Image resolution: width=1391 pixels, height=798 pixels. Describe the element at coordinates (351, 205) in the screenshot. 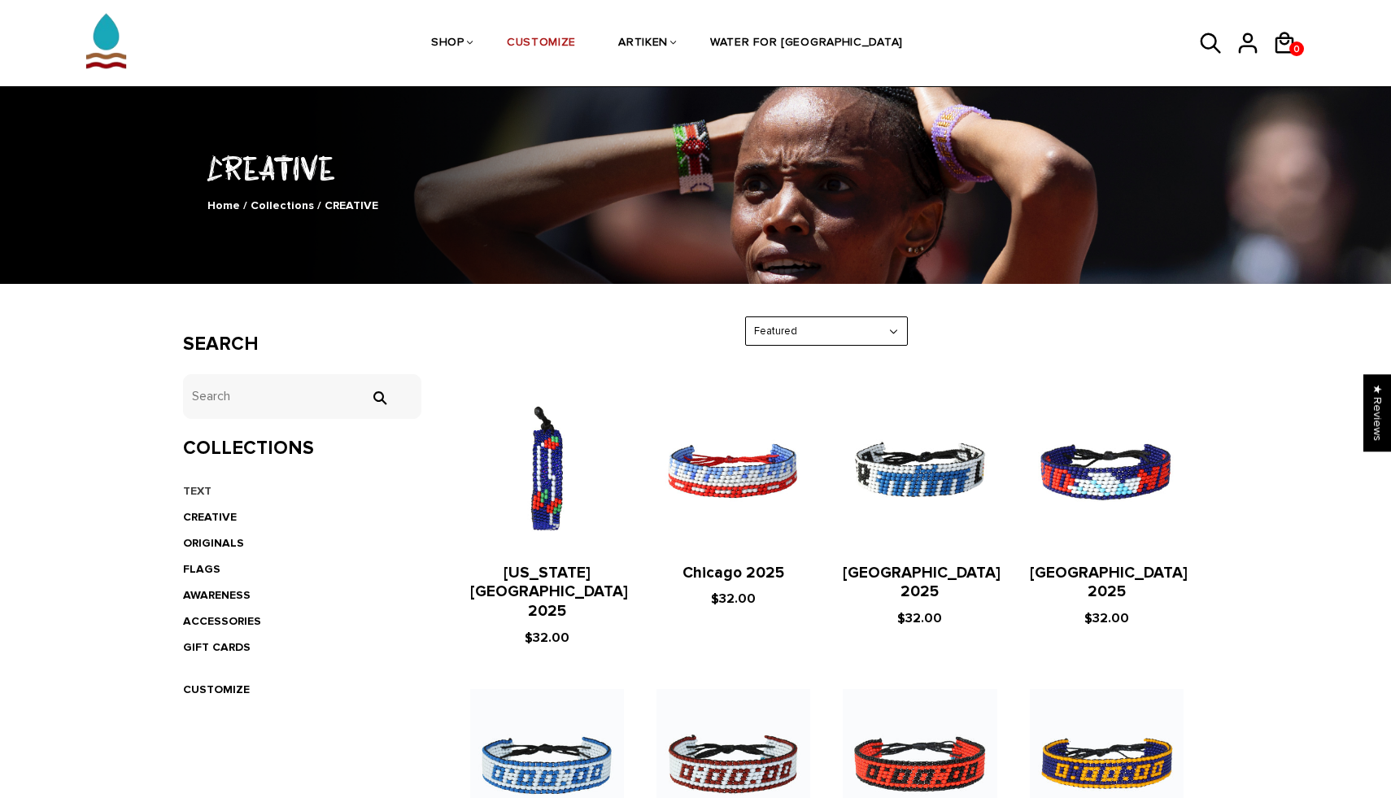

I see `span: CREATIVE` at that location.